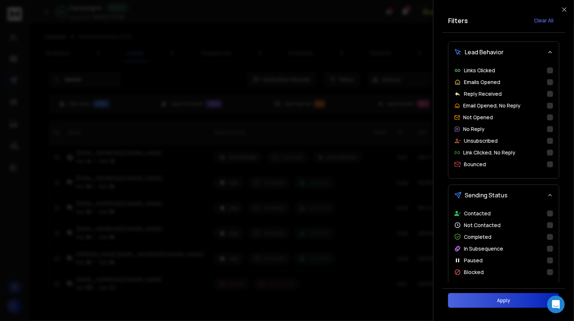  What do you see at coordinates (490, 153) in the screenshot?
I see `p: Link Clicked, No Reply` at bounding box center [490, 153].